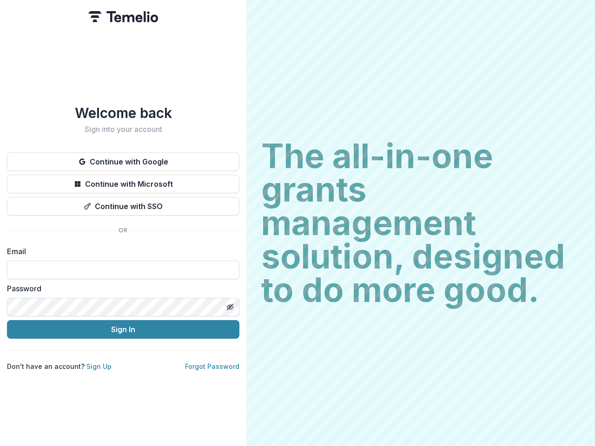  What do you see at coordinates (230, 307) in the screenshot?
I see `button: Toggle password visibility` at bounding box center [230, 307].